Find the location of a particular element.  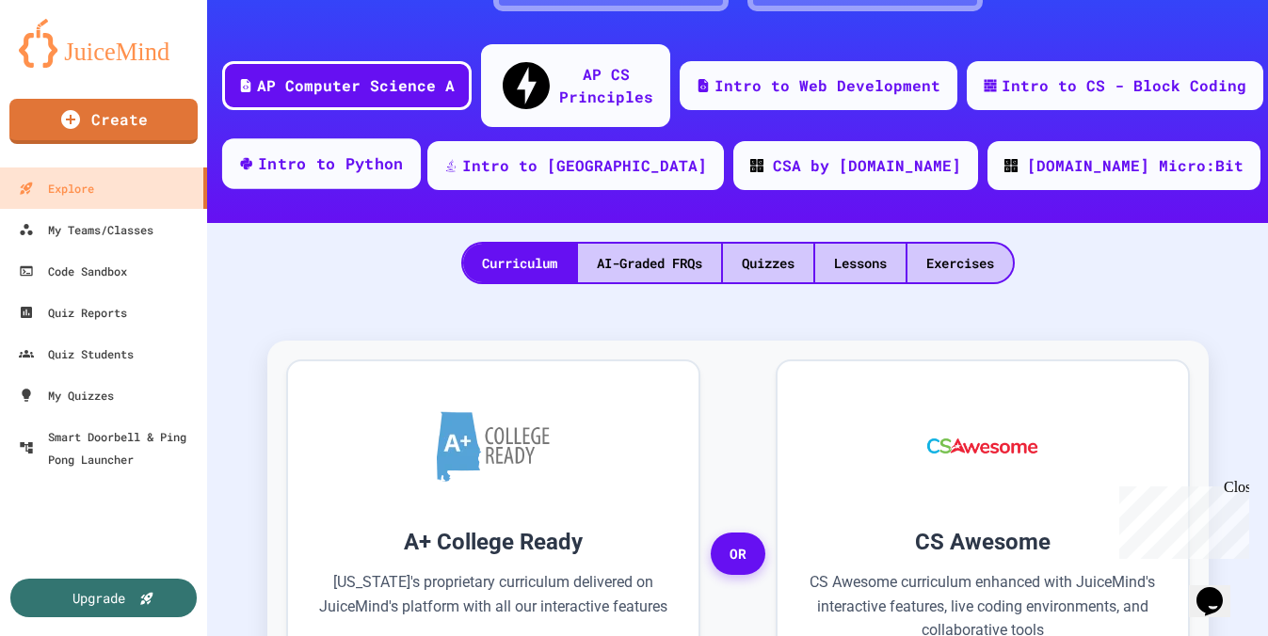

div: Intro to Python is located at coordinates (330, 164).